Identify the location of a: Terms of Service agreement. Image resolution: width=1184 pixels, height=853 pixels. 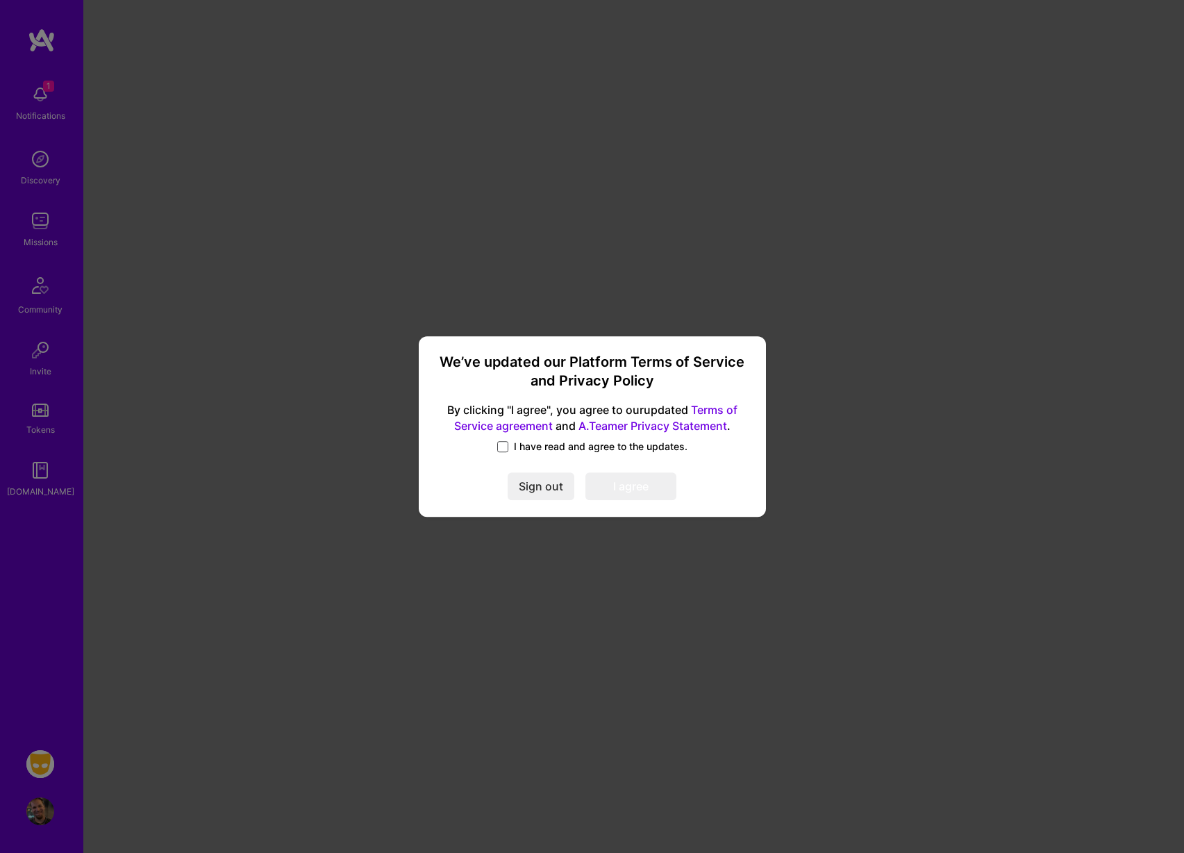
(596, 417).